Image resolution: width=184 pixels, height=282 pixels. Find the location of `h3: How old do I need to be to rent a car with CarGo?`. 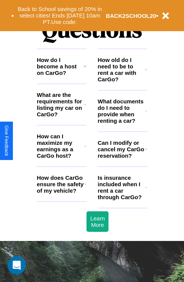

h3: How old do I need to be to rent a car with CarGo? is located at coordinates (121, 69).